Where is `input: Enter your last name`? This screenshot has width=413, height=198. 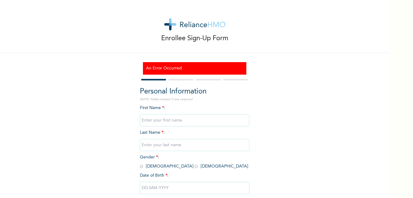 input: Enter your last name is located at coordinates (195, 145).